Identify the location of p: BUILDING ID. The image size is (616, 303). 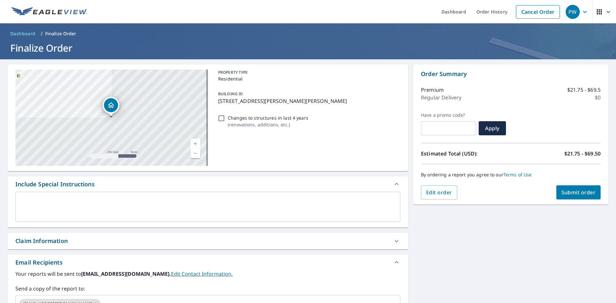
(230, 94).